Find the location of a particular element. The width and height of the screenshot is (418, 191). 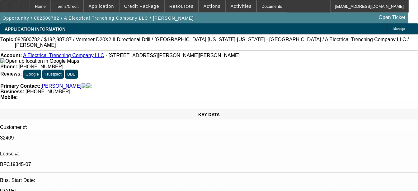

button: Credit Package is located at coordinates (142, 6).